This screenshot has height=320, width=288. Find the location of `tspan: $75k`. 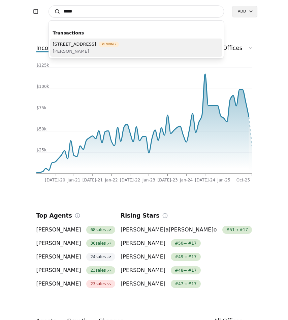

tspan: $75k is located at coordinates (41, 108).